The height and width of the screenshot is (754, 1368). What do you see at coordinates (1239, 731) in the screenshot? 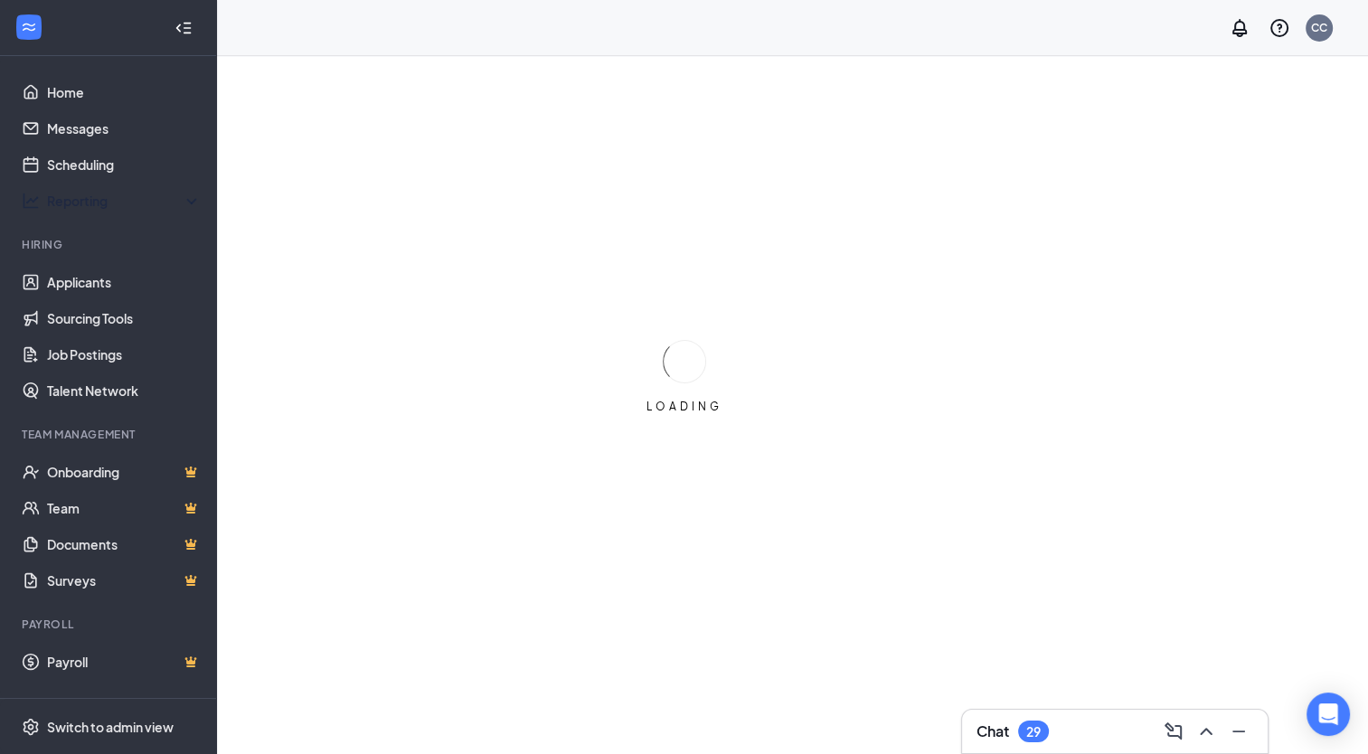
I see `button: Minimize` at bounding box center [1239, 731].